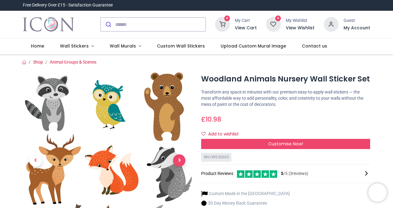 The width and height of the screenshot is (393, 208). Describe the element at coordinates (48, 24) in the screenshot. I see `a: Logo of Icon Wall Stickers` at that location.